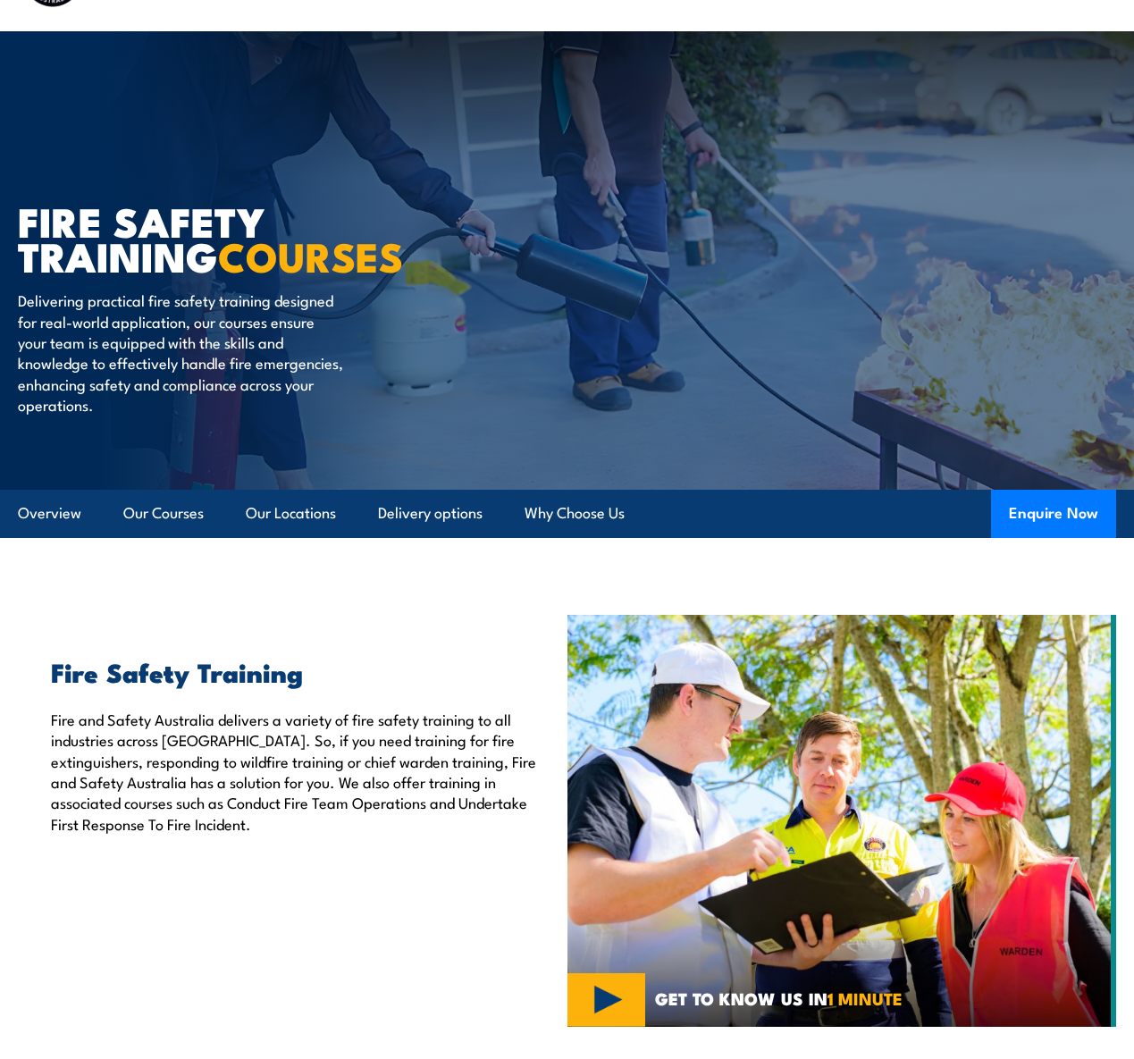  I want to click on p: Delivering practical fire safety training designed for real-world application, our courses ensure..., so click(180, 352).